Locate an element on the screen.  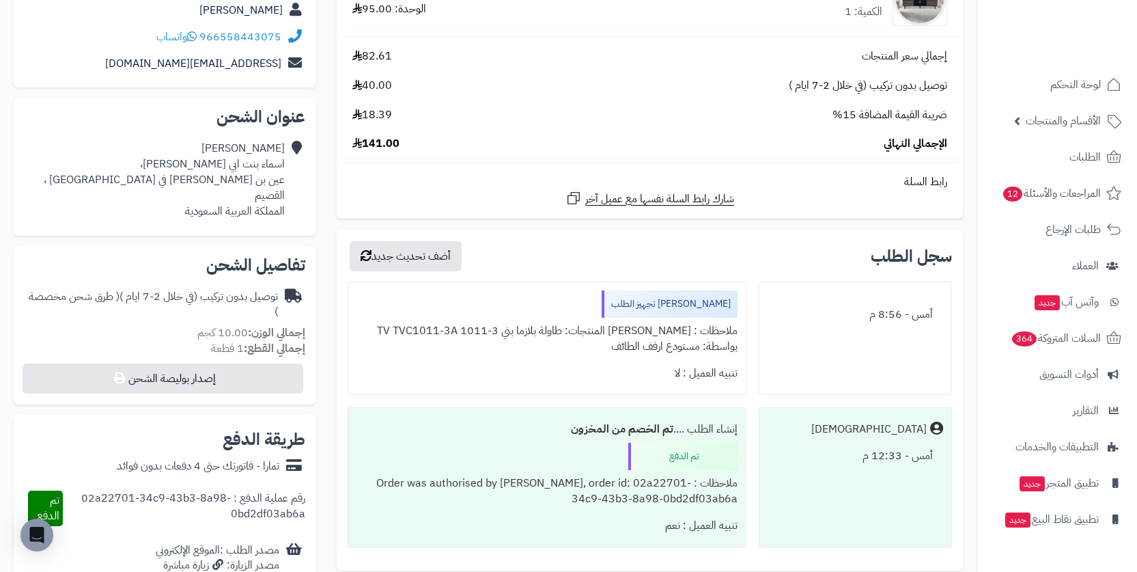
span: تطبيق المتجر is located at coordinates (1059, 483).